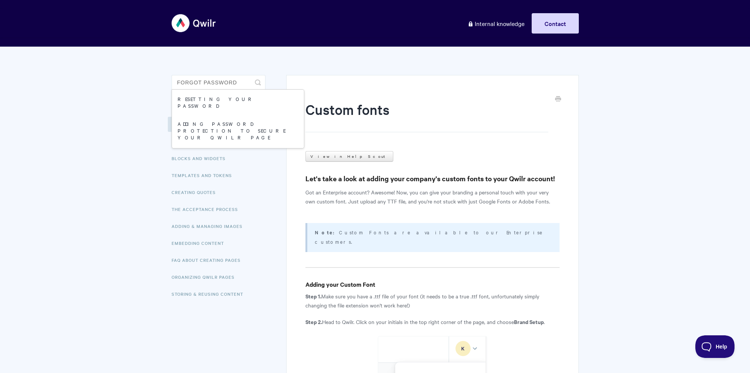  What do you see at coordinates (432, 237) in the screenshot?
I see `p: Custom Fonts are available to our Enterprise customers.` at bounding box center [432, 237].